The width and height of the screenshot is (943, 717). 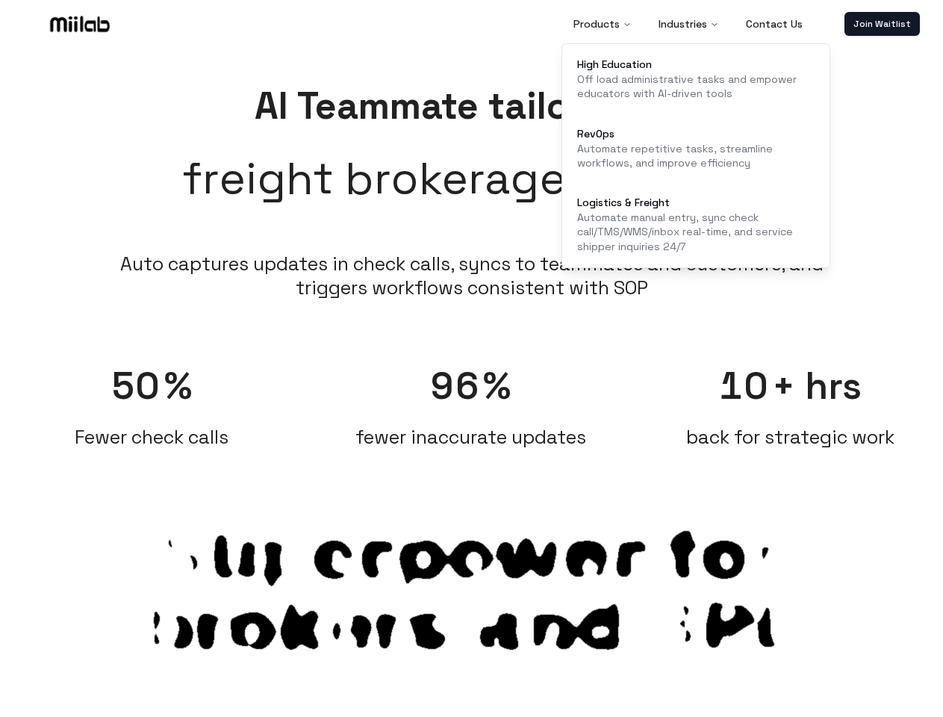 I want to click on button: Products, so click(x=603, y=24).